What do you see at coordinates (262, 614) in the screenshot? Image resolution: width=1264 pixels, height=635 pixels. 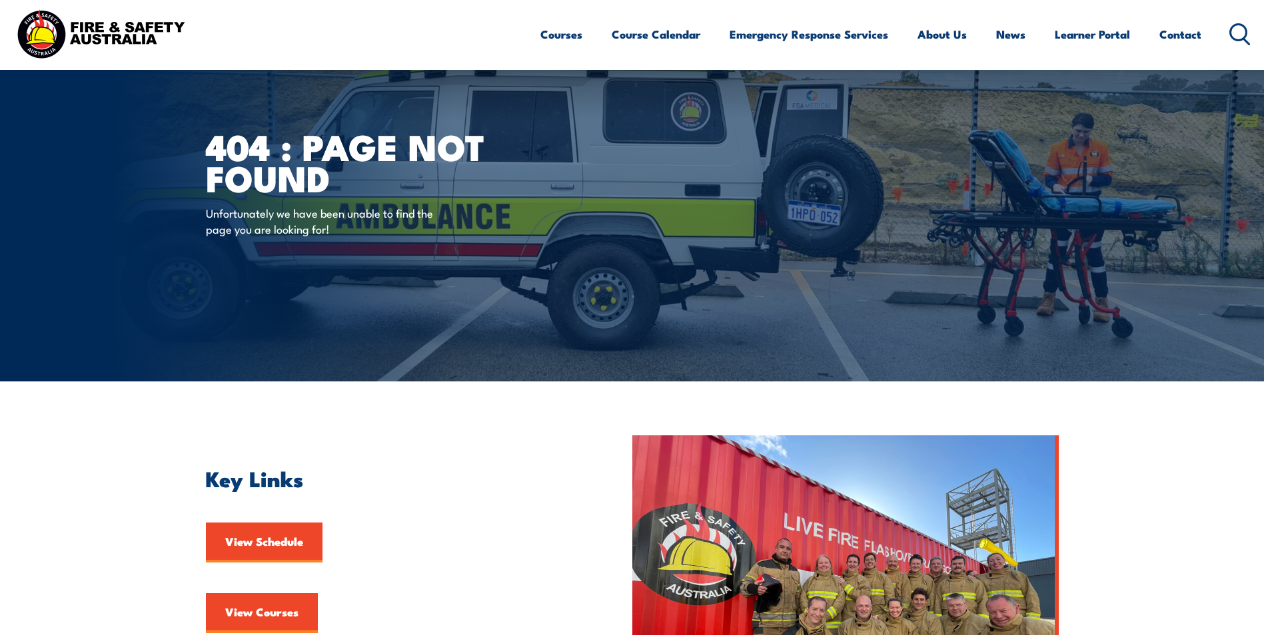 I see `a: View Courses` at bounding box center [262, 614].